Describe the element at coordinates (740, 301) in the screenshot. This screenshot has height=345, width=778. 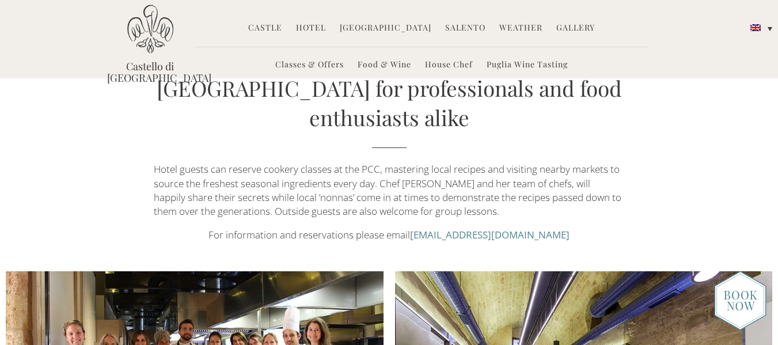
I see `img: new-booknow.png` at that location.